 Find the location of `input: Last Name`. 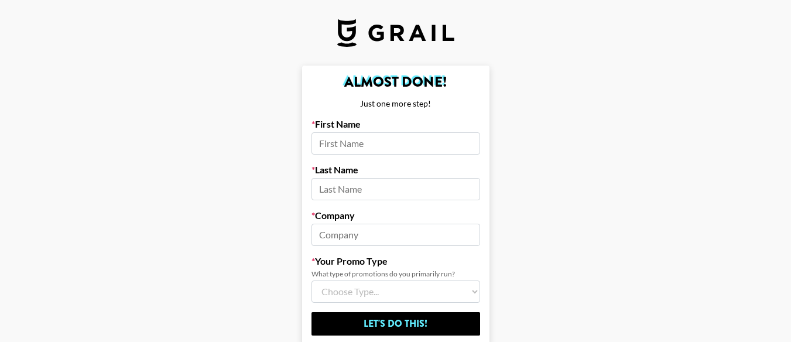

input: Last Name is located at coordinates (396, 189).